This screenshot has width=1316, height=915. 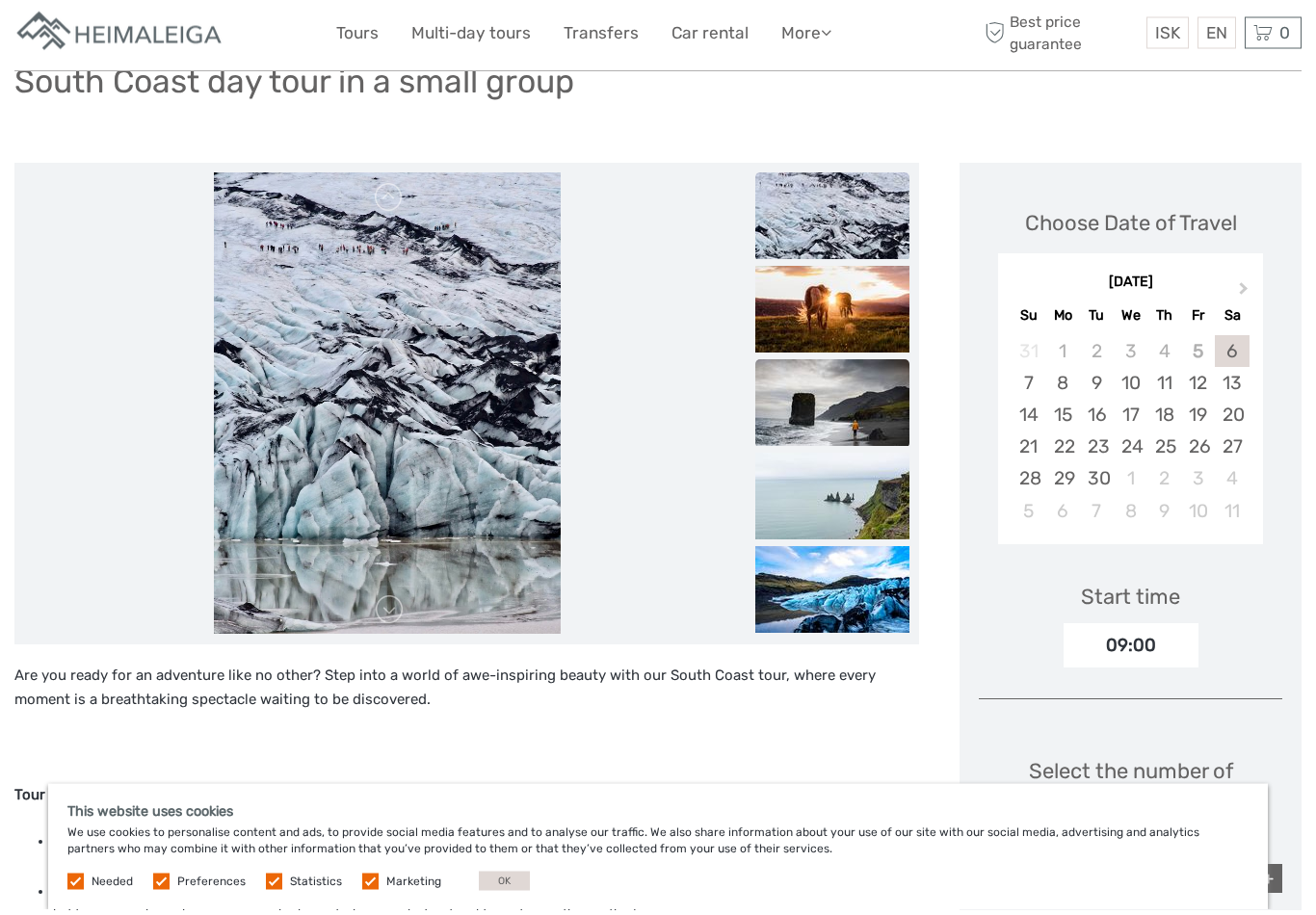 What do you see at coordinates (1164, 388) in the screenshot?
I see `div: Choose Thursday, September 11th, 2025` at bounding box center [1164, 388].